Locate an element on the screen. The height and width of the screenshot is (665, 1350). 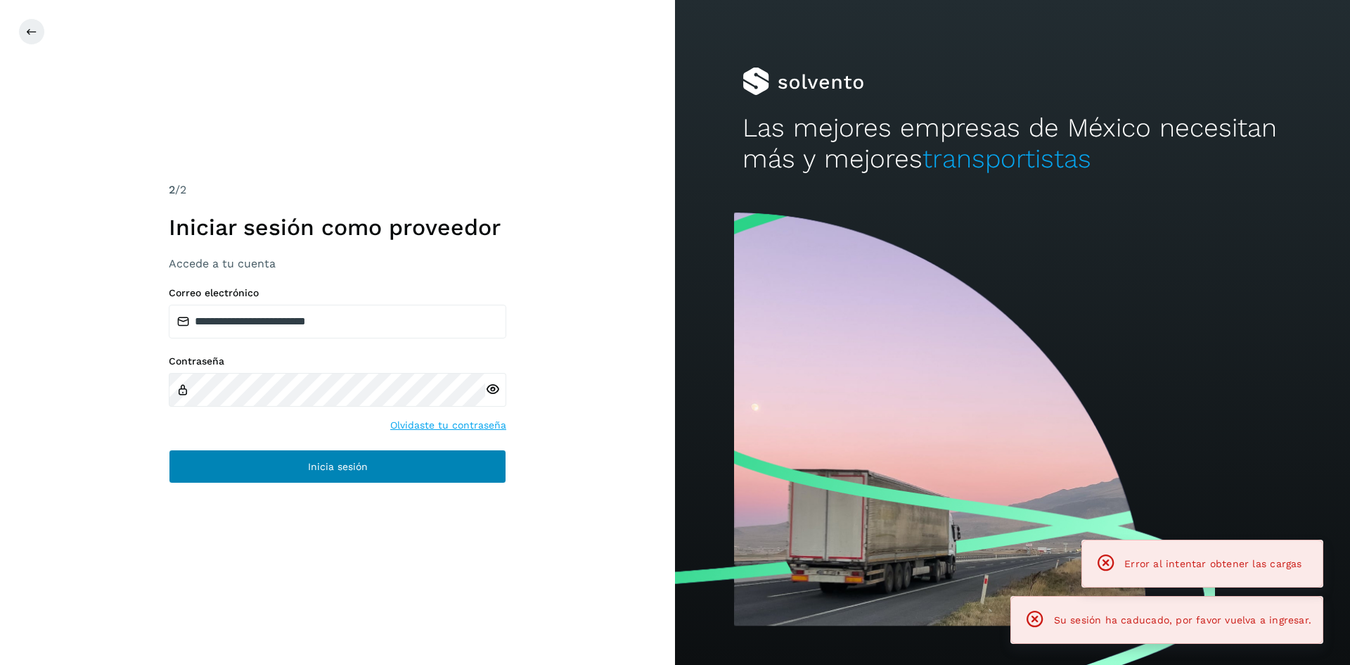
span: Error al intentar obtener las cargas is located at coordinates (1213, 563).